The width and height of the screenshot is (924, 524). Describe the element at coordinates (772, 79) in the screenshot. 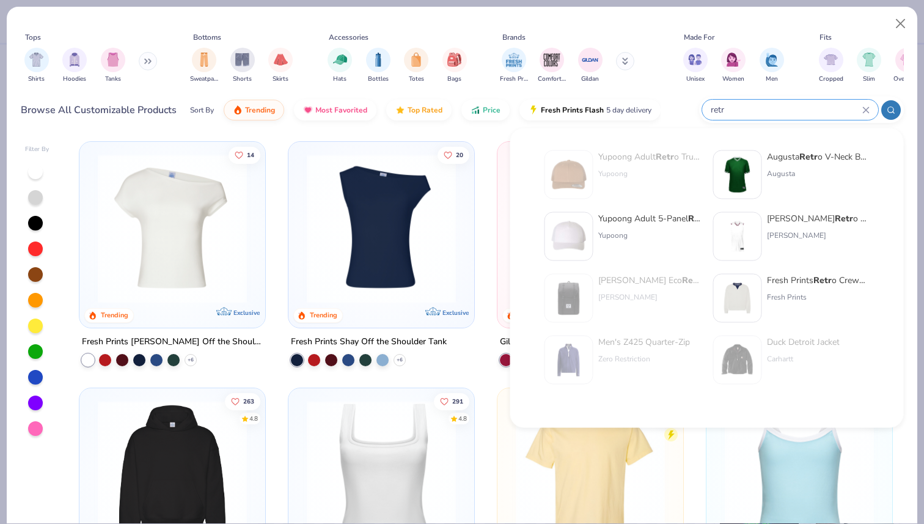

I see `span: Men` at that location.